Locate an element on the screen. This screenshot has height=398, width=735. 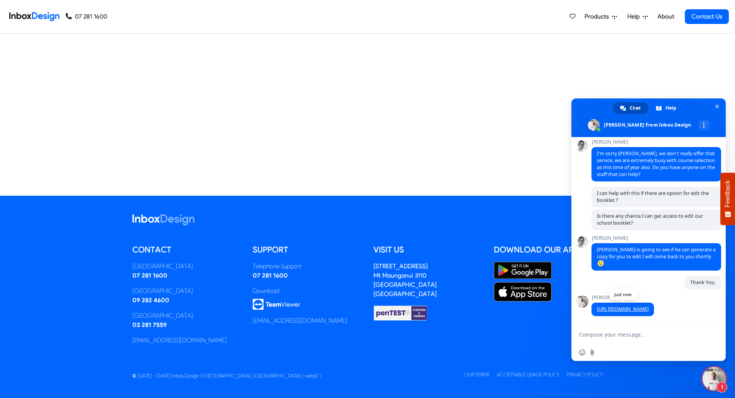
h5: Visit us is located at coordinates (428, 250).